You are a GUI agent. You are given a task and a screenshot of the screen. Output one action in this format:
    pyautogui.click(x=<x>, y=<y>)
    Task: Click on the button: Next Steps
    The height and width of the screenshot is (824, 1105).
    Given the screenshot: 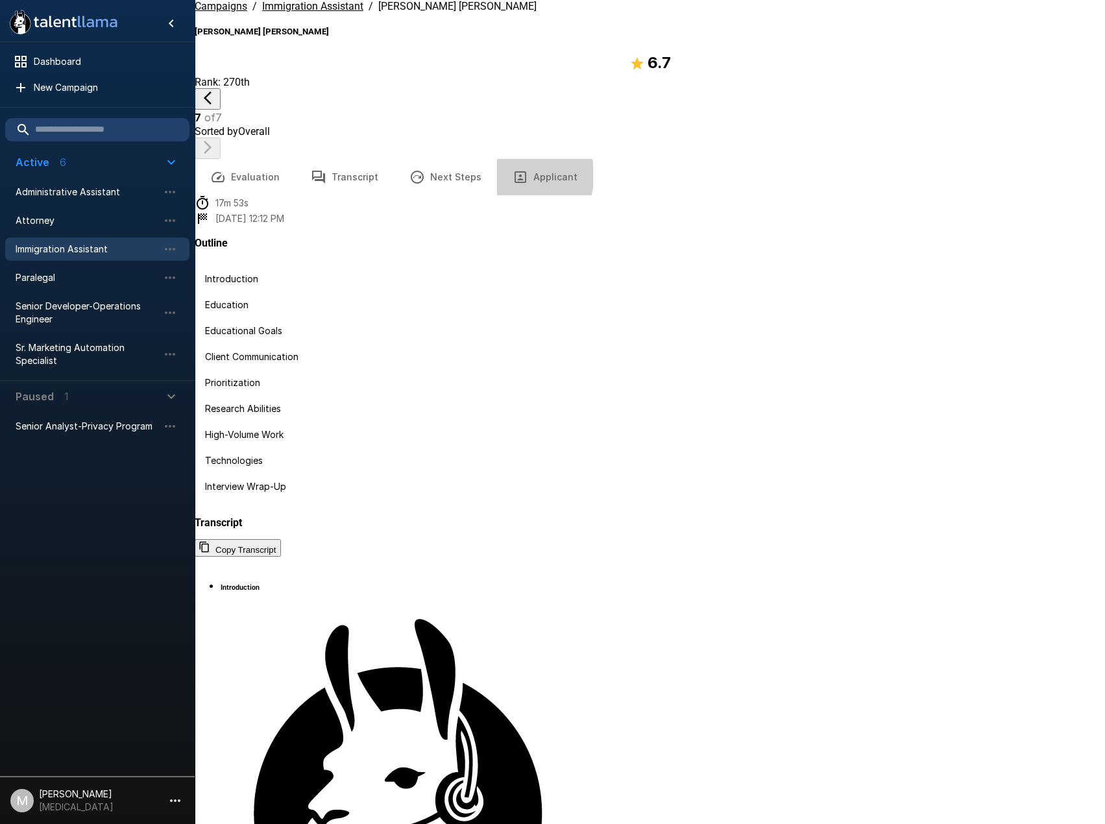 What is the action you would take?
    pyautogui.click(x=445, y=177)
    